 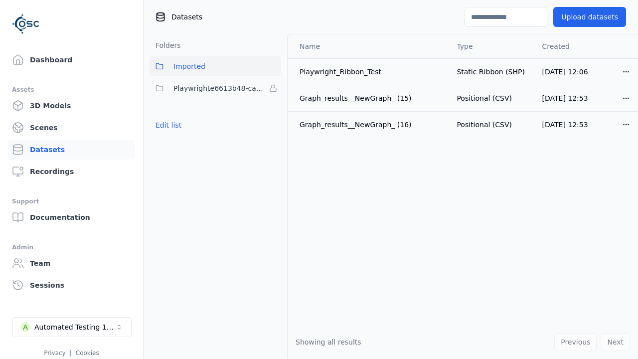 I want to click on a: Dashboard, so click(x=71, y=60).